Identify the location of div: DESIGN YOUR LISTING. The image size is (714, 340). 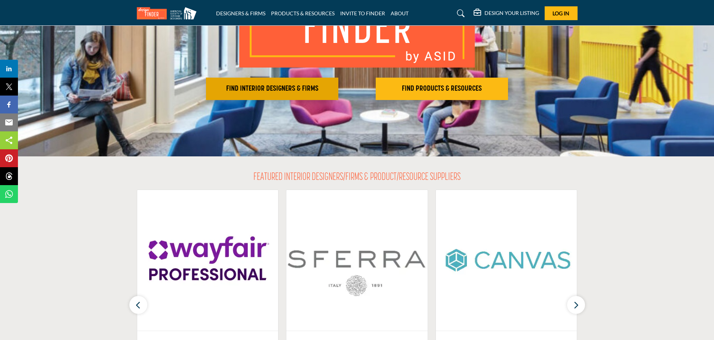
(506, 13).